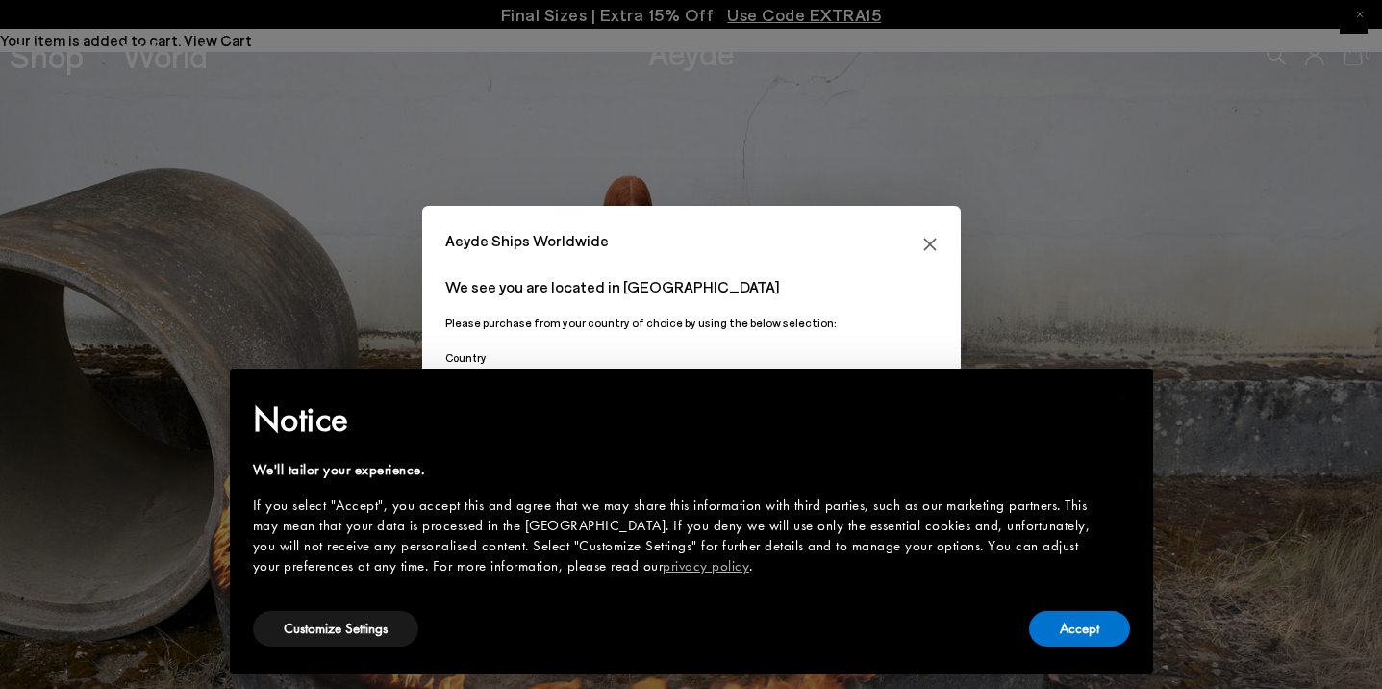 Image resolution: width=1382 pixels, height=689 pixels. Describe the element at coordinates (336, 628) in the screenshot. I see `button: Customize Settings` at that location.